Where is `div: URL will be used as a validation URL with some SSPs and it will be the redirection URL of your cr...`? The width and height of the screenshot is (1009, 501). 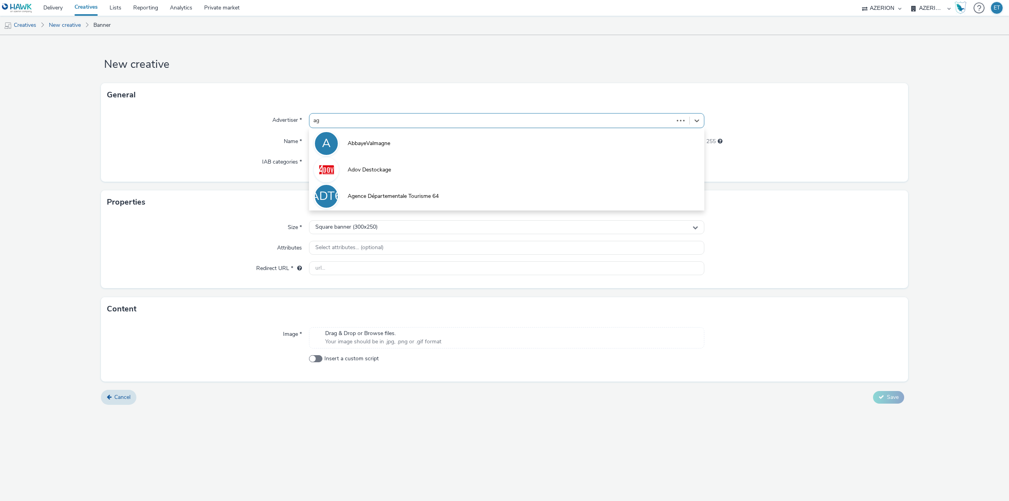 div: URL will be used as a validation URL with some SSPs and it will be the redirection URL of your cr... is located at coordinates (297, 268).